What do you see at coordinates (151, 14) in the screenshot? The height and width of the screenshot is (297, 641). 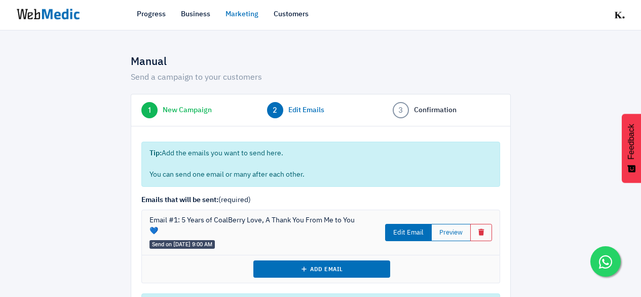 I see `a: Progress` at bounding box center [151, 14].